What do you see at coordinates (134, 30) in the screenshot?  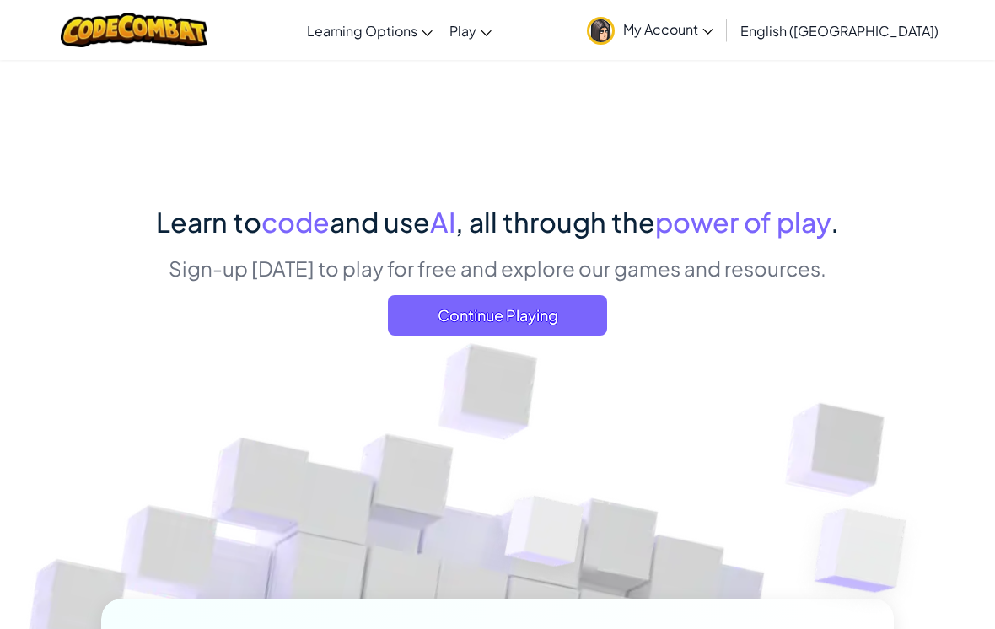 I see `img: CodeCombat logo` at bounding box center [134, 30].